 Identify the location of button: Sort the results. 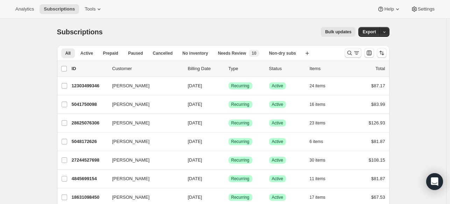
(382, 53).